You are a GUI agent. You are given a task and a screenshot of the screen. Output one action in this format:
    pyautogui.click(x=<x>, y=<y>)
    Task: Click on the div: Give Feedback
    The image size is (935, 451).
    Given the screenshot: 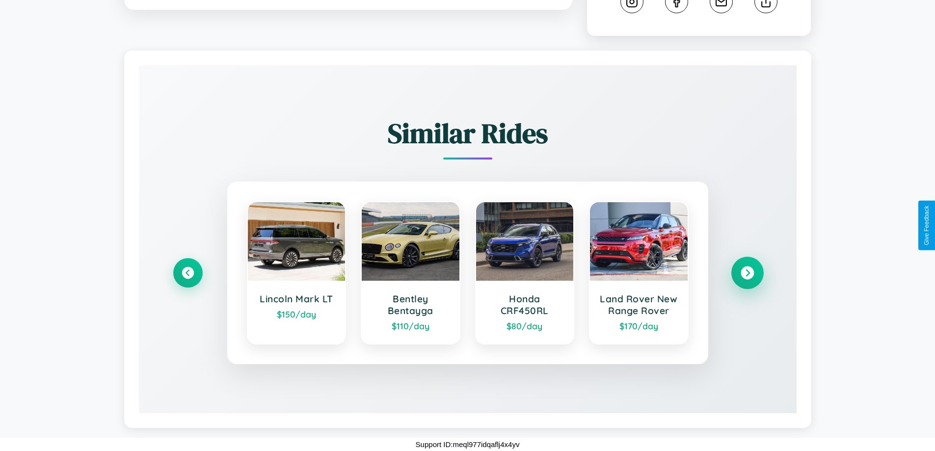 What is the action you would take?
    pyautogui.click(x=926, y=225)
    